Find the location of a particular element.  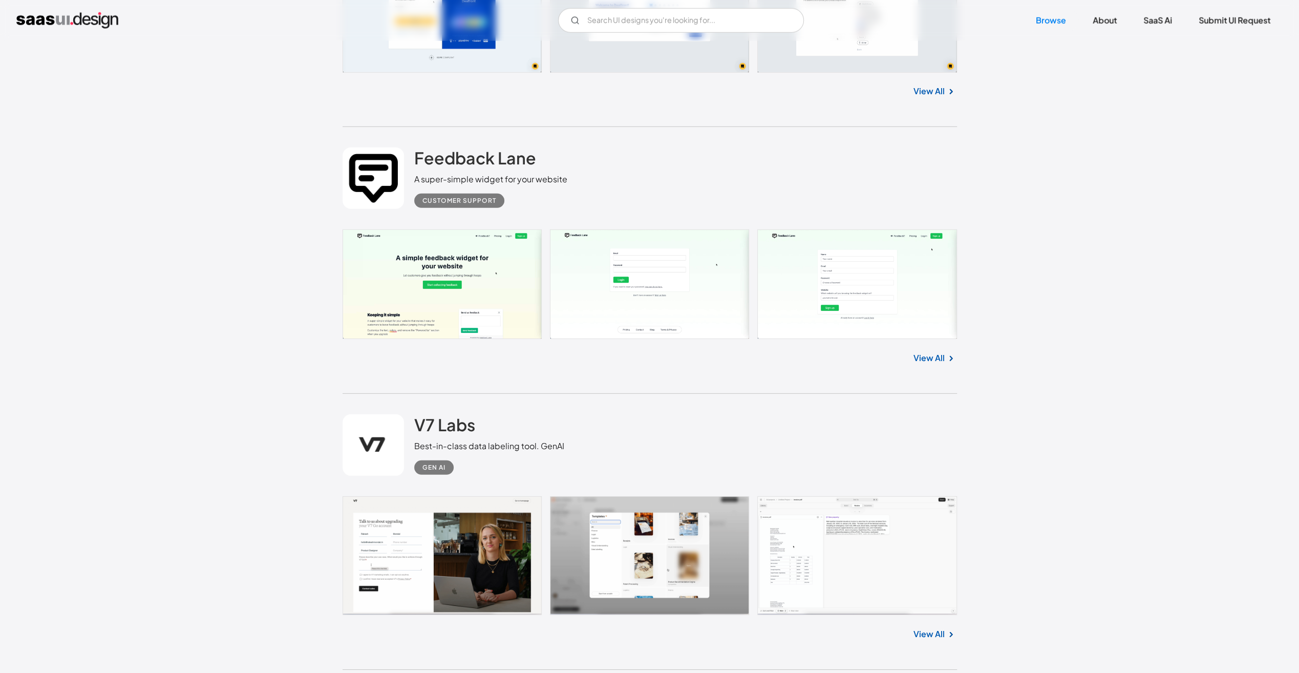

h2: Feedback Lane is located at coordinates (475, 158).